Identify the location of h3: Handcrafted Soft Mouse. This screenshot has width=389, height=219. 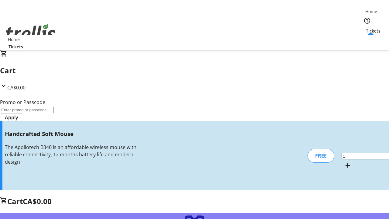
(71, 134).